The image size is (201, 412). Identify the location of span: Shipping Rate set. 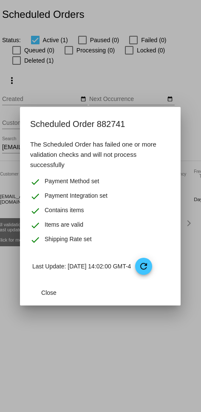
(68, 240).